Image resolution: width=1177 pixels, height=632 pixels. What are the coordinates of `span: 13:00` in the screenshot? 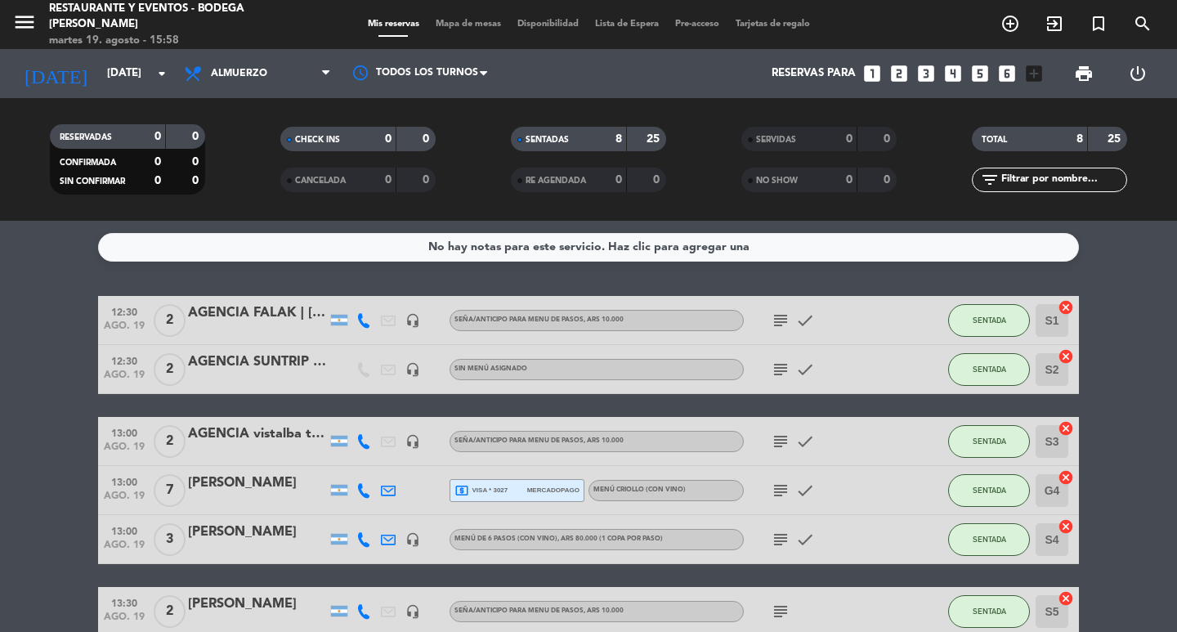 It's located at (124, 530).